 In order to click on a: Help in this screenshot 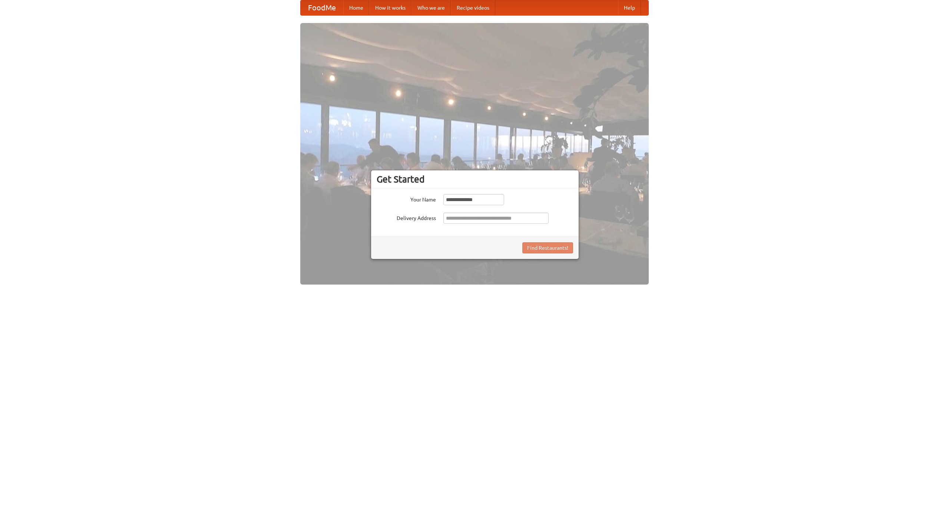, I will do `click(630, 8)`.